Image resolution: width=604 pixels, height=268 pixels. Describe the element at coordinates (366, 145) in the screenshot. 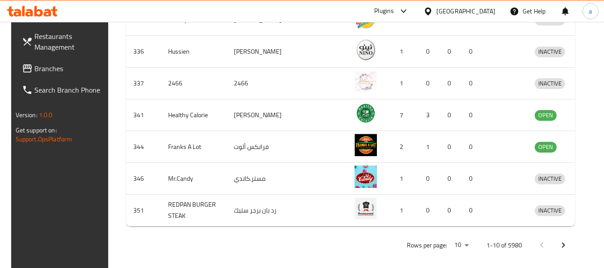

I see `img: Franks A Lot` at that location.